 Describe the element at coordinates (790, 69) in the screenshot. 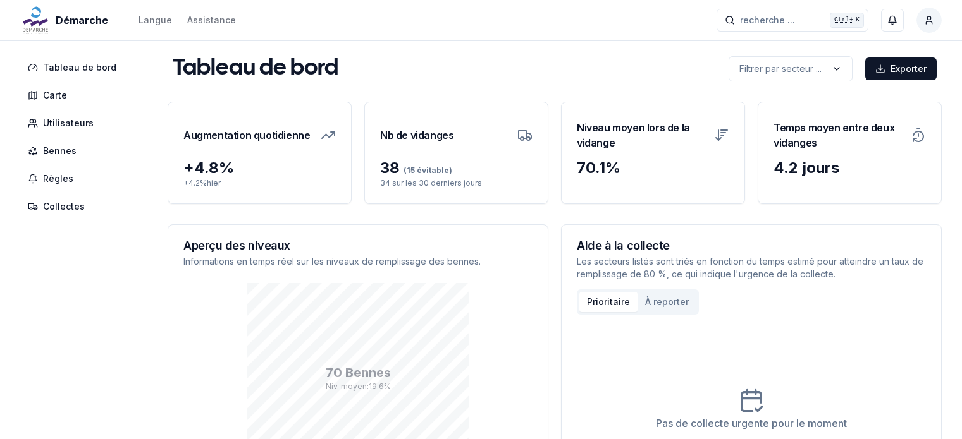

I see `button: label` at that location.